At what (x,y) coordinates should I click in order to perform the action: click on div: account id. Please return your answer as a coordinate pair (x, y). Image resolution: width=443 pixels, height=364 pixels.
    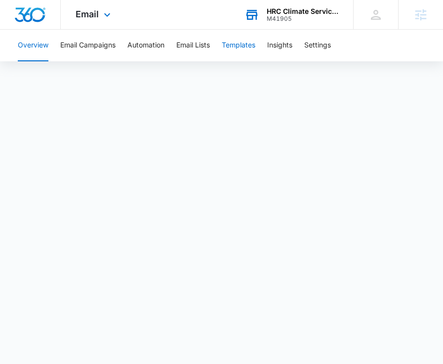
    Looking at the image, I should click on (303, 19).